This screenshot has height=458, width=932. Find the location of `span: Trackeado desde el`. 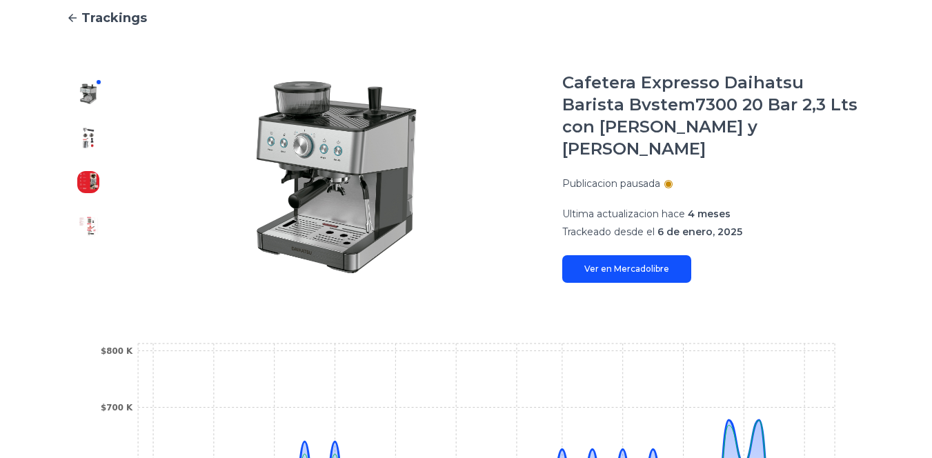

span: Trackeado desde el is located at coordinates (609, 232).